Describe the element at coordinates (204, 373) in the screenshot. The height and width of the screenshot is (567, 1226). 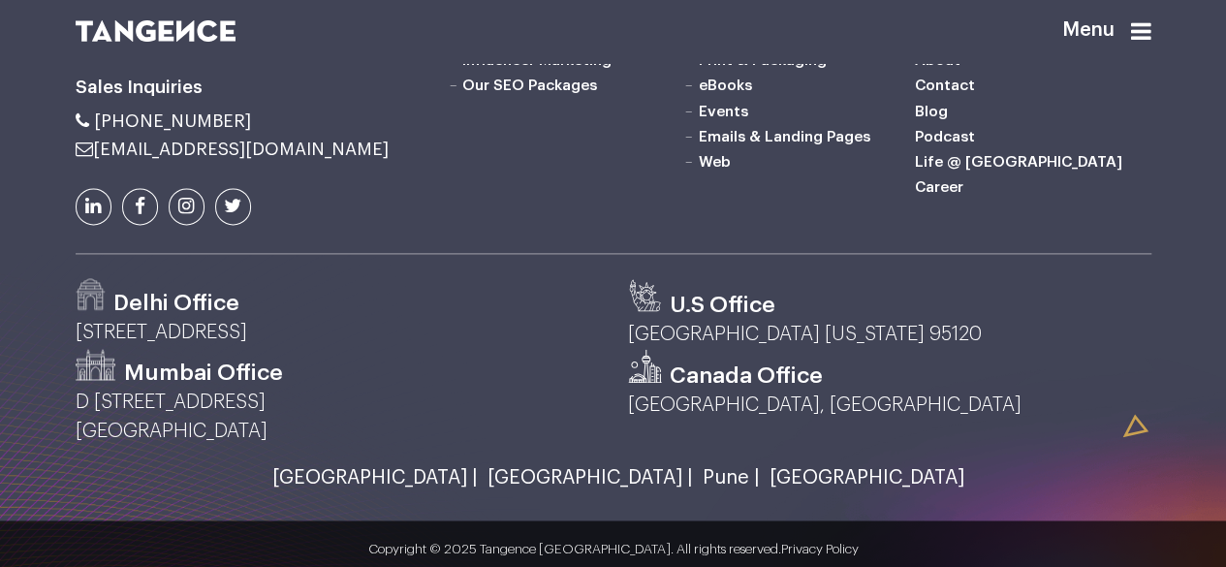
I see `h3: Mumbai Office` at that location.